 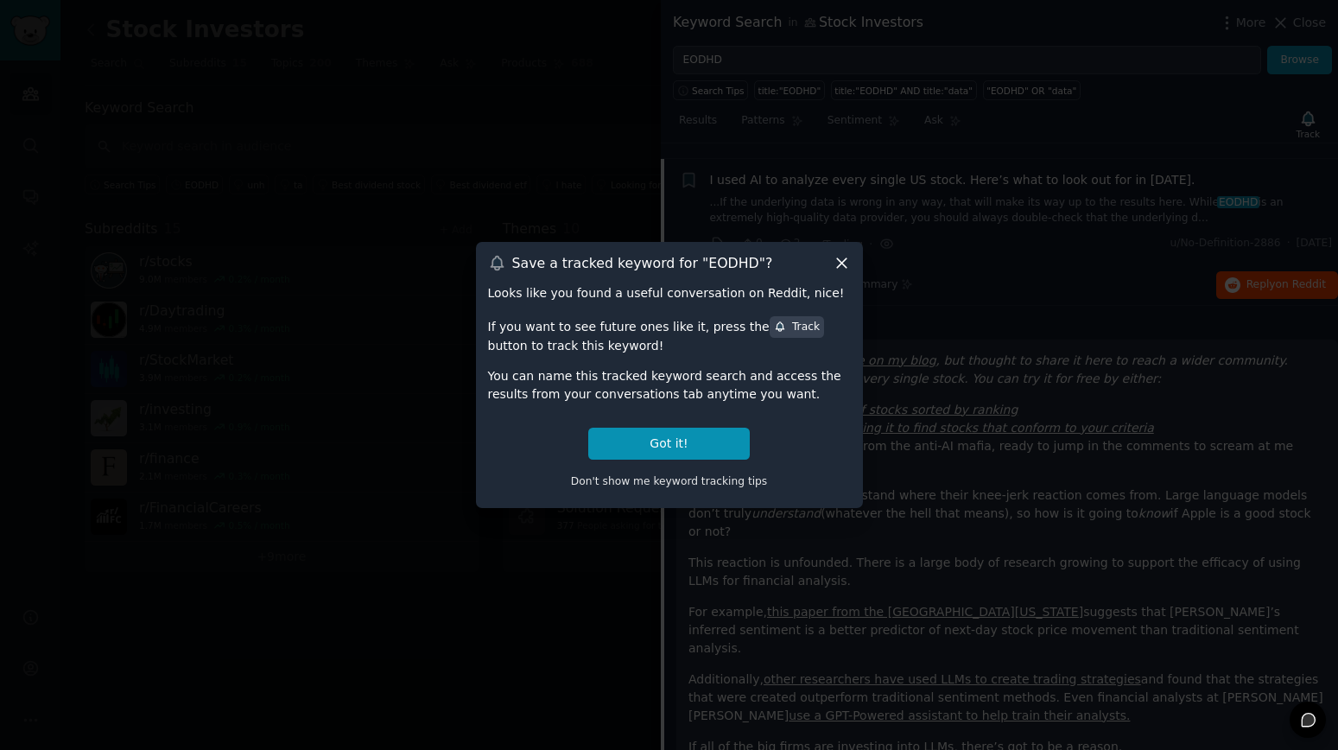 I want to click on div: Track, so click(x=797, y=327).